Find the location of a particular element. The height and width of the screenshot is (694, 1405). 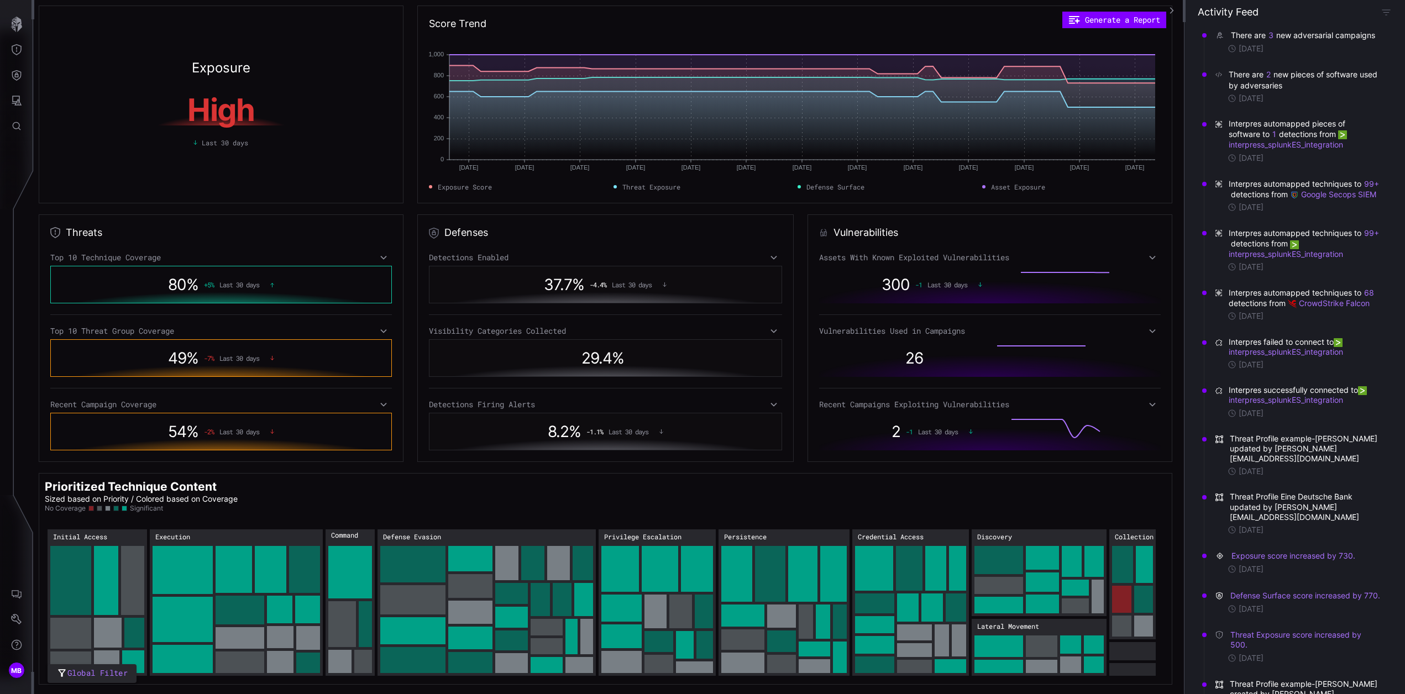

rect: Discovery → Discovery:System Network Configuration Discovery: 27 is located at coordinates (1071, 561).